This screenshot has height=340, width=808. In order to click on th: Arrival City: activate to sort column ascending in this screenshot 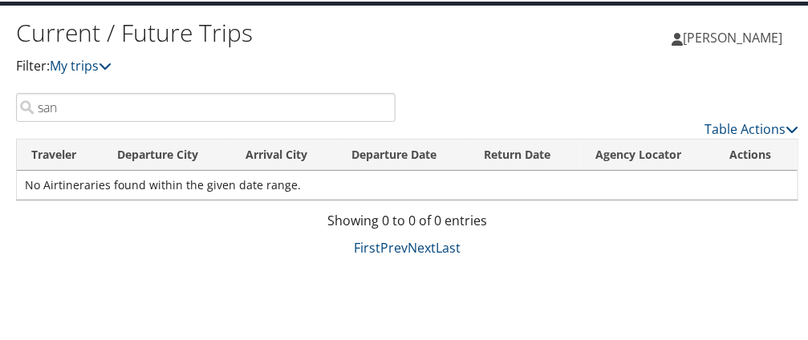, I will do `click(284, 153)`.